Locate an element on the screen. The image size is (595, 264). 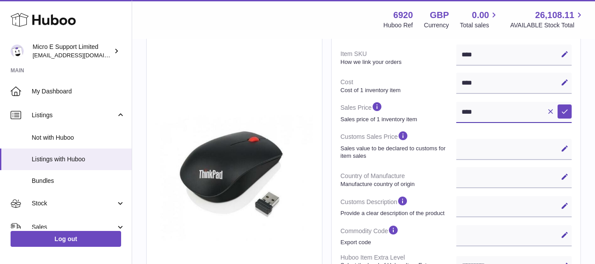
strong: Sales value to be declared to customs for item sales is located at coordinates (397, 152).